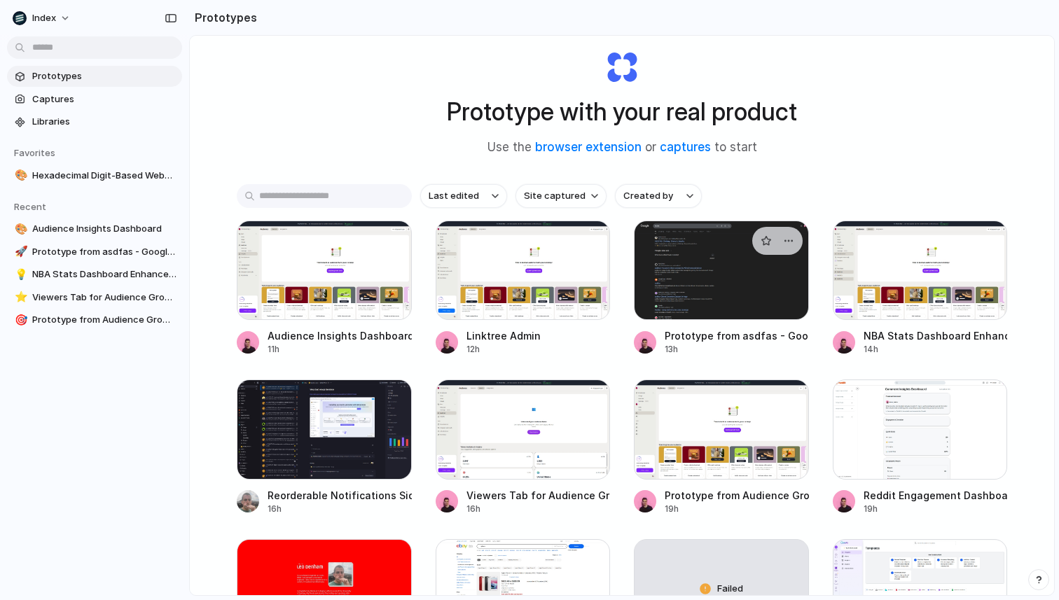  What do you see at coordinates (95, 99) in the screenshot?
I see `a: Captures` at bounding box center [95, 99].